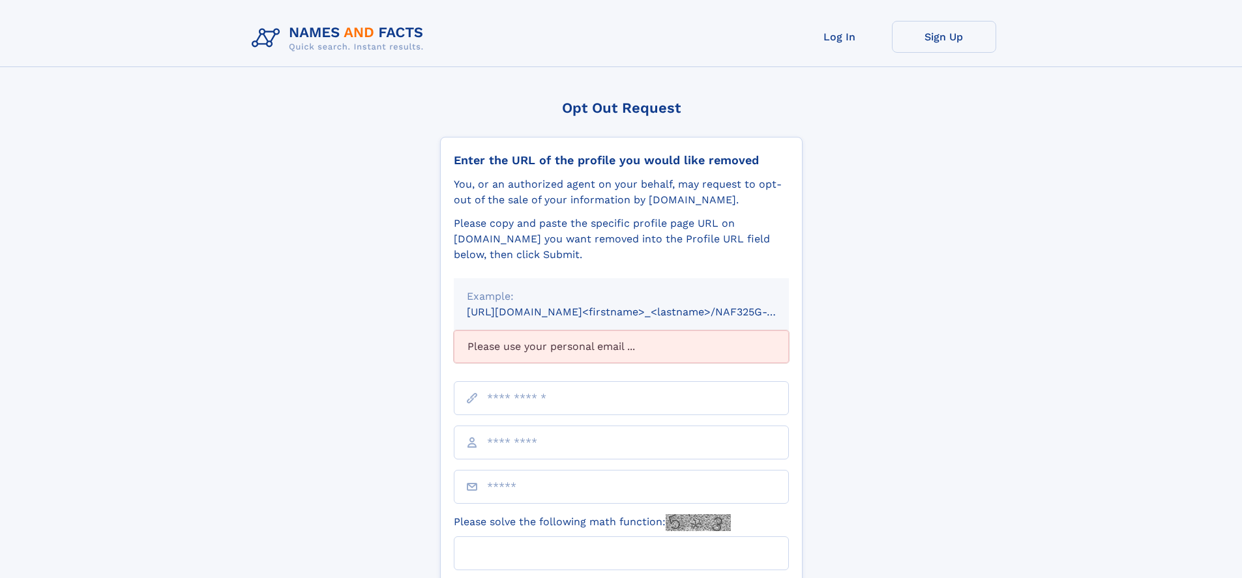 This screenshot has width=1242, height=578. I want to click on div: Opt Out Request, so click(621, 108).